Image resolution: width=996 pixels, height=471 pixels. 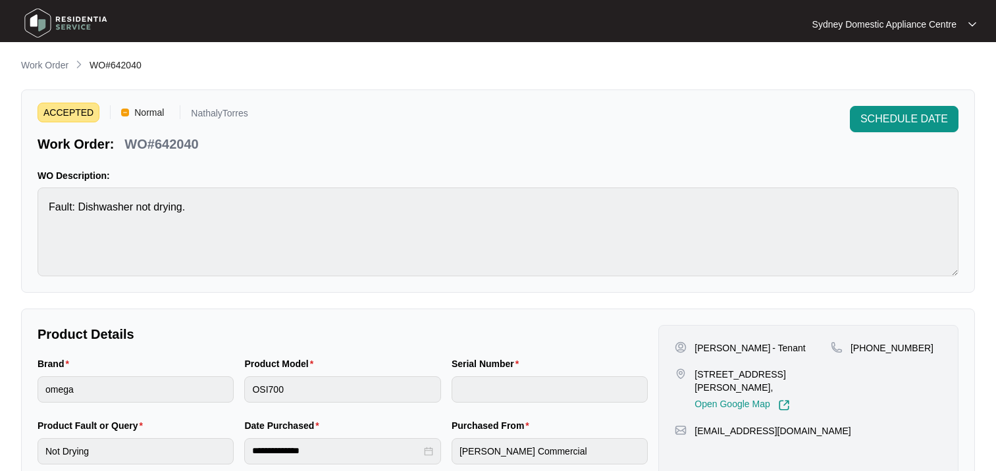 I want to click on input: Date Purchased, so click(x=336, y=451).